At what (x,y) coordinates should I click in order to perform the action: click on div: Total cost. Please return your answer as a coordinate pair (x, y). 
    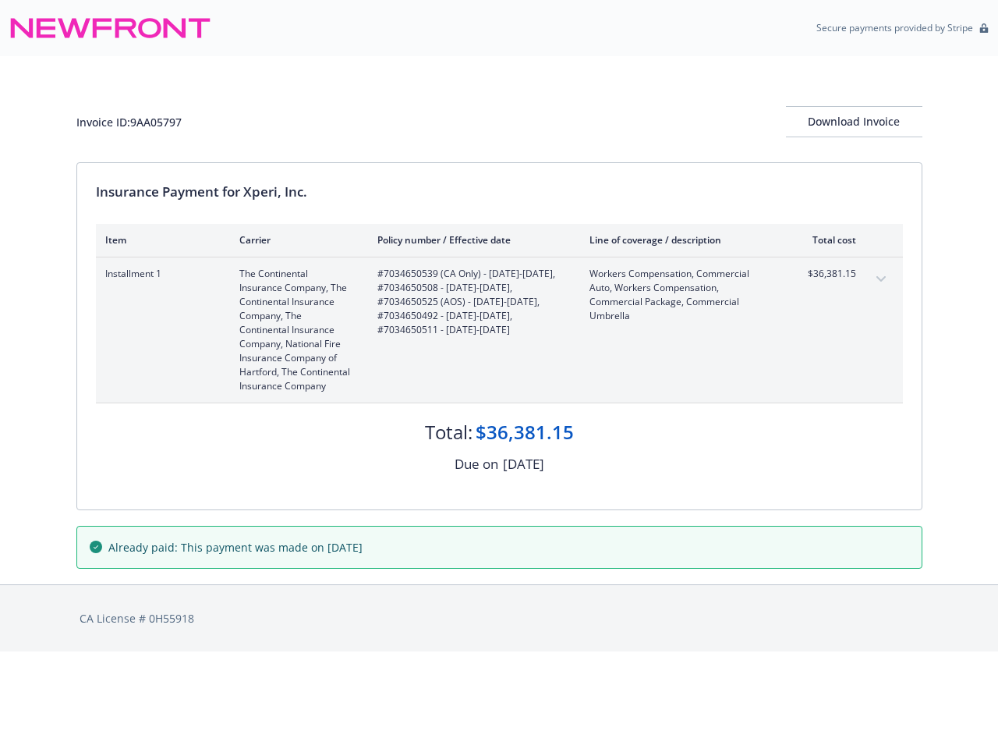
    Looking at the image, I should click on (827, 239).